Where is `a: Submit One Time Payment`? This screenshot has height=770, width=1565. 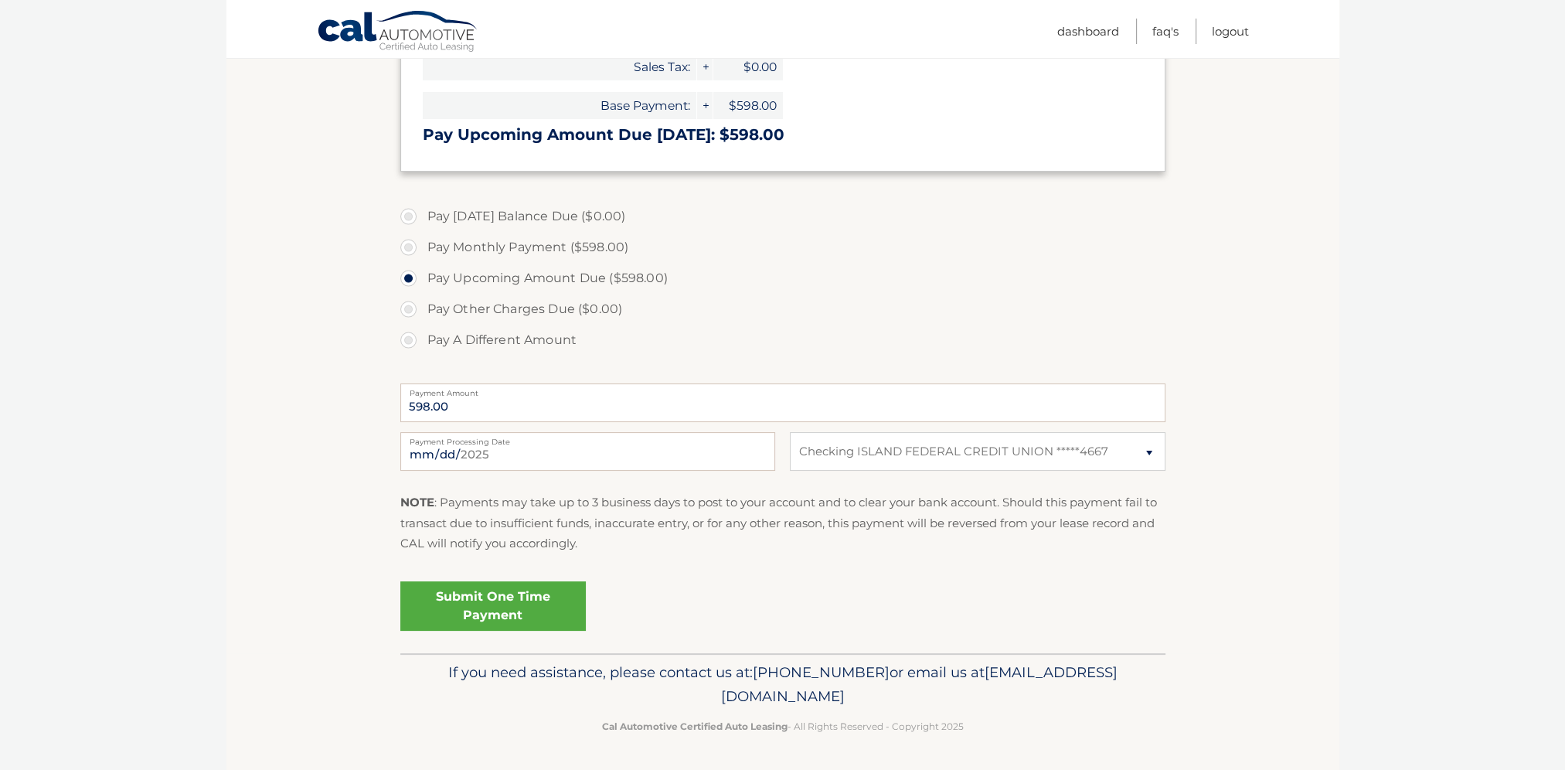 a: Submit One Time Payment is located at coordinates (493, 606).